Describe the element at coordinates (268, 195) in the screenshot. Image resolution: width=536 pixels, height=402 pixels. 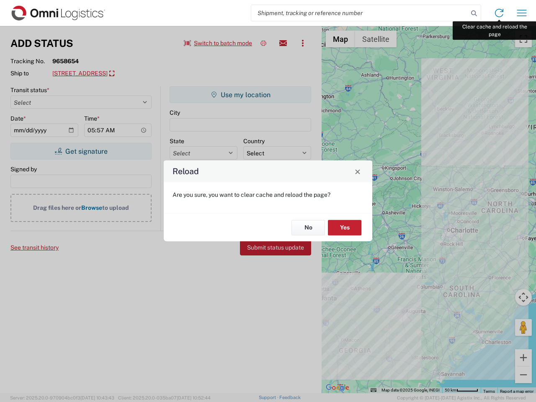
I see `p: Are you sure, you want to clear cache and reload the page?` at that location.